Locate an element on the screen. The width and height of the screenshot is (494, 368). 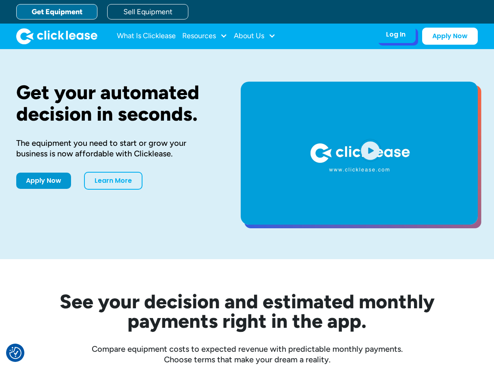
div: Log In is located at coordinates (396, 35).